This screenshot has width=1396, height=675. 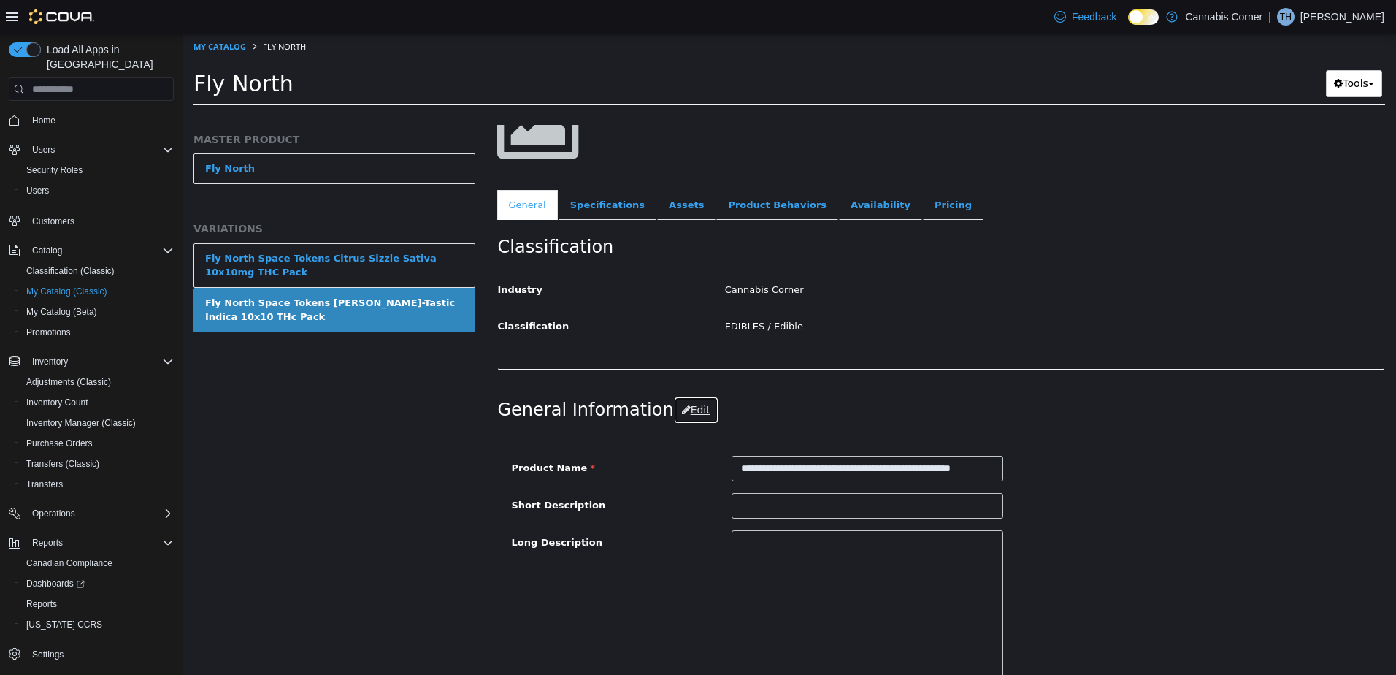 What do you see at coordinates (53, 221) in the screenshot?
I see `a: Customers` at bounding box center [53, 221].